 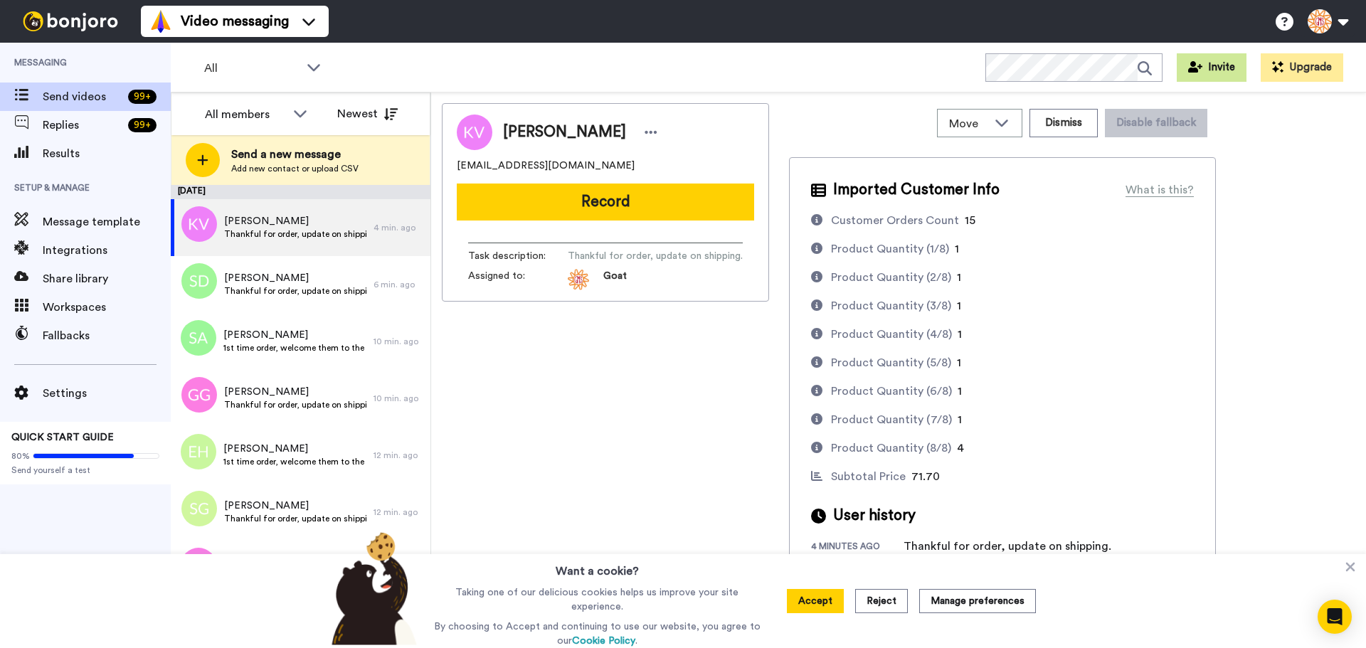 What do you see at coordinates (597, 634) in the screenshot?
I see `p: By choosing to Accept and continuing to use our website, you agree to our .` at bounding box center [597, 634].